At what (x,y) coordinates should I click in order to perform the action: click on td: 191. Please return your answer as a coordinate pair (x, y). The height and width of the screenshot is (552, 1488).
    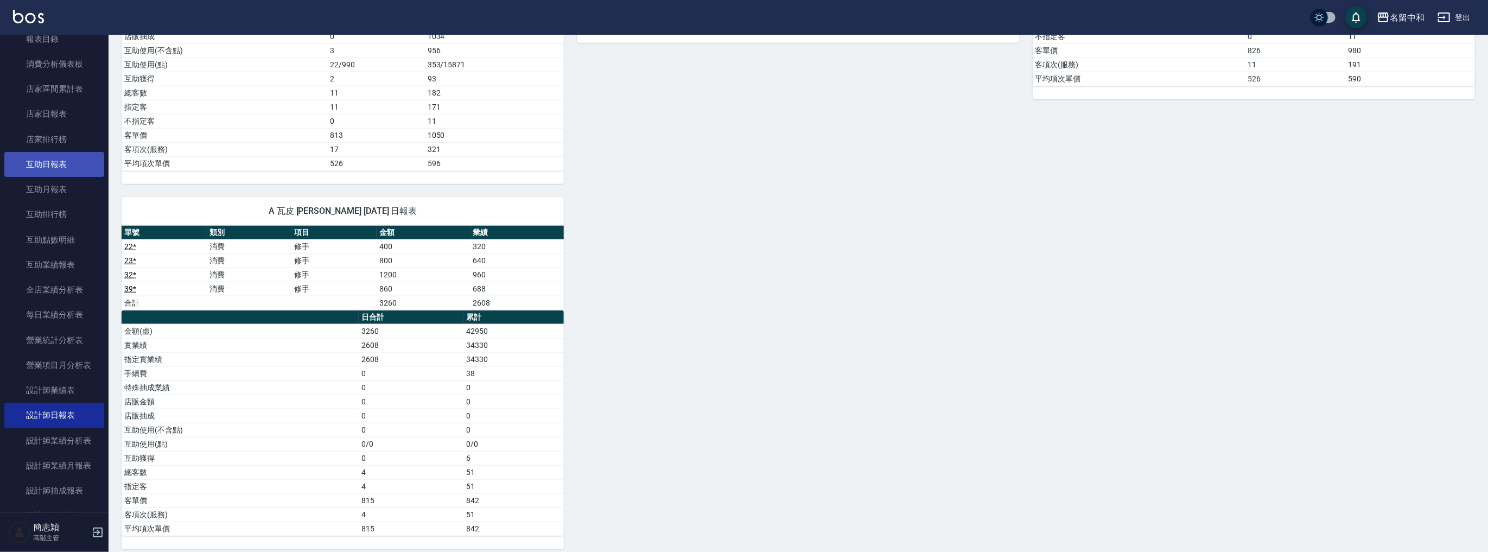
    Looking at the image, I should click on (1411, 65).